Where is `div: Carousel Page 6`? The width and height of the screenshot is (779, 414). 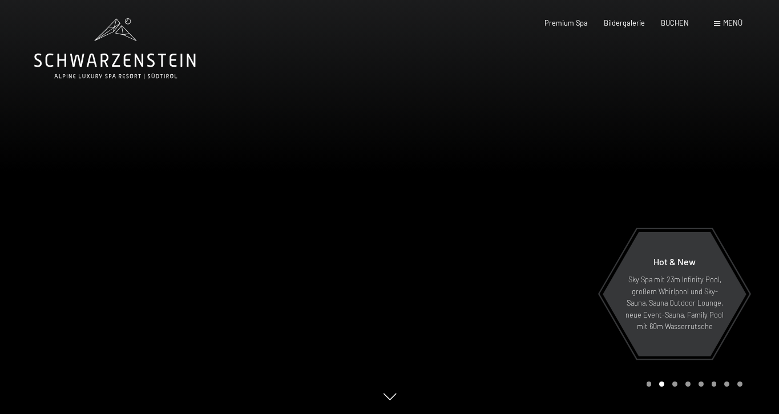 div: Carousel Page 6 is located at coordinates (714, 384).